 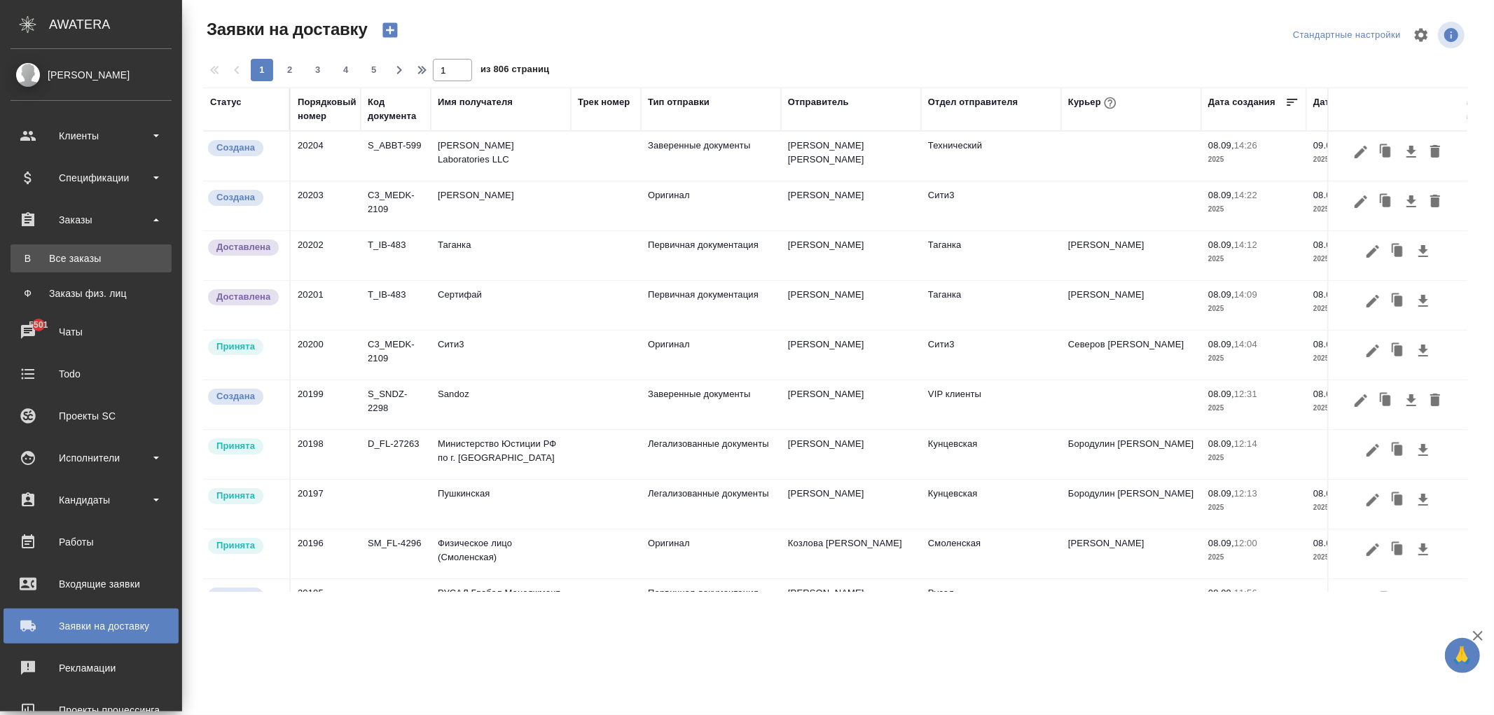 What do you see at coordinates (374, 70) in the screenshot?
I see `button: 5` at bounding box center [374, 70].